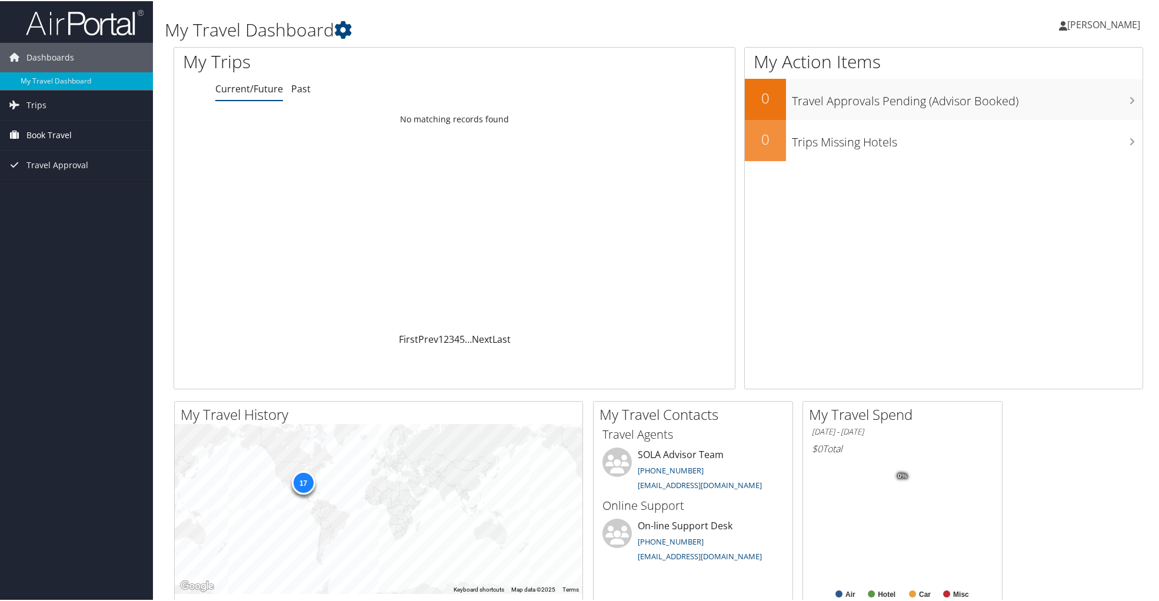 This screenshot has width=1159, height=601. I want to click on td: No matching records found, so click(454, 118).